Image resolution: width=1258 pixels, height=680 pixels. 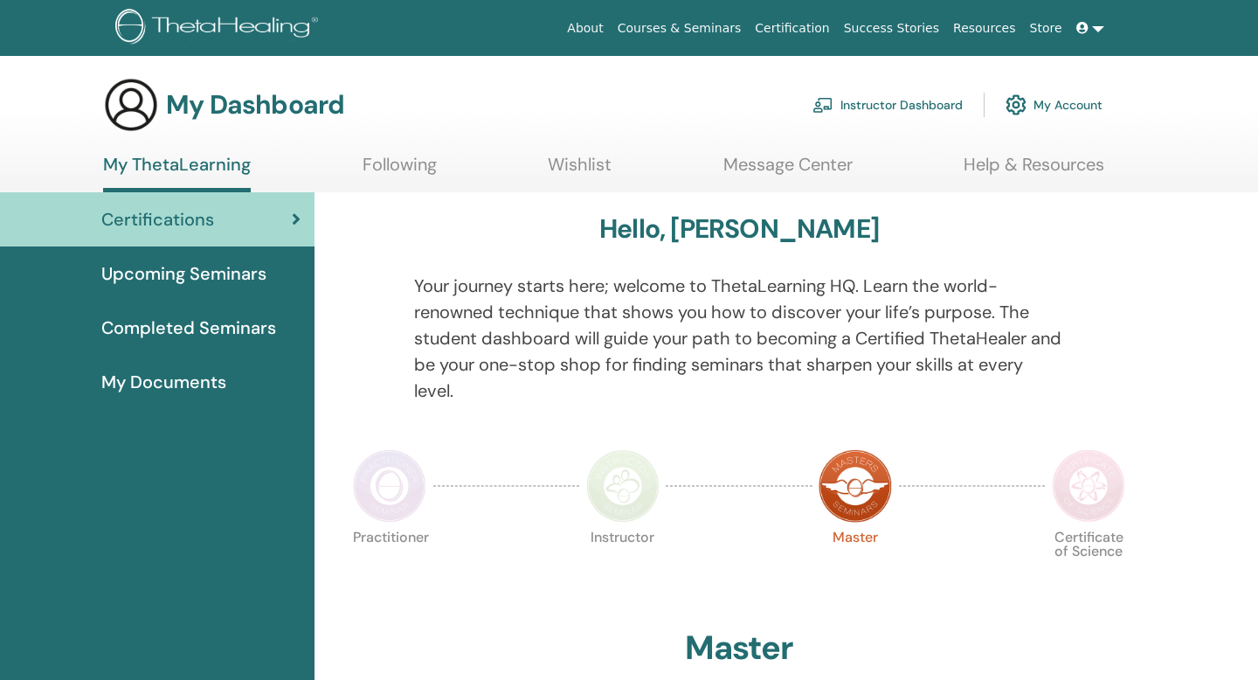 What do you see at coordinates (623, 486) in the screenshot?
I see `img: Instructor` at bounding box center [623, 486].